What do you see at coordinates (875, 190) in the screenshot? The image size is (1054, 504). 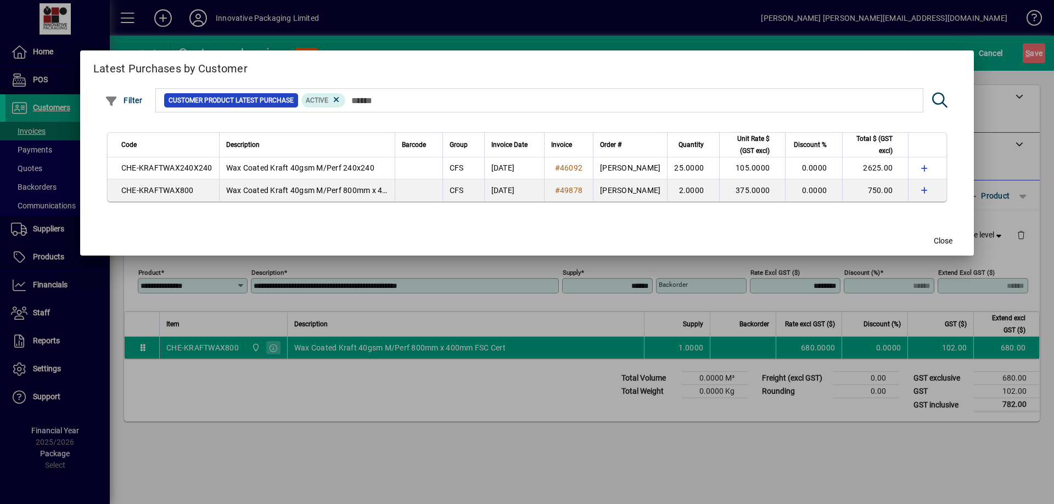 I see `td: 750.00` at bounding box center [875, 190].